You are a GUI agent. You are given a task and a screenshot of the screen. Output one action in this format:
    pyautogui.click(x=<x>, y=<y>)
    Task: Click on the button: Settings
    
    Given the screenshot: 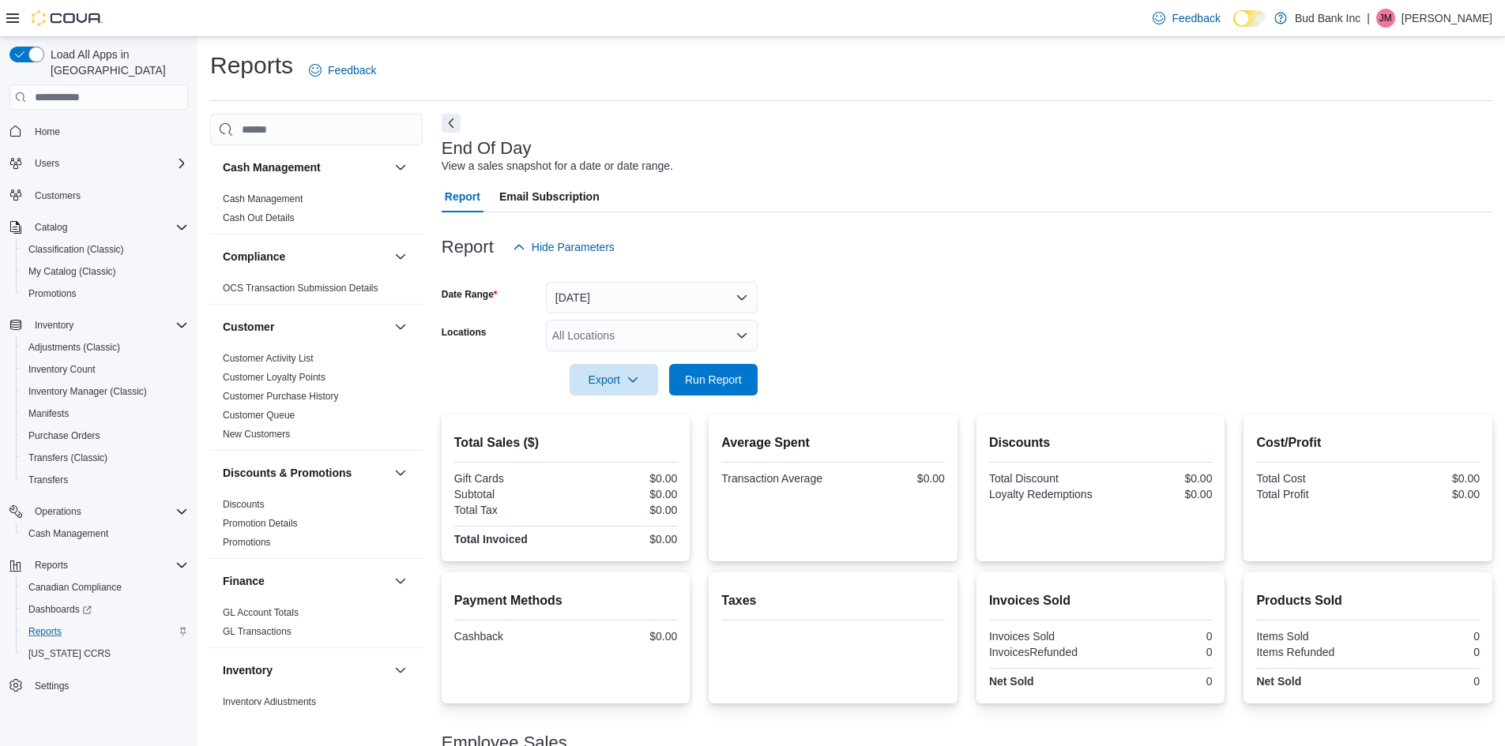 What is the action you would take?
    pyautogui.click(x=99, y=686)
    